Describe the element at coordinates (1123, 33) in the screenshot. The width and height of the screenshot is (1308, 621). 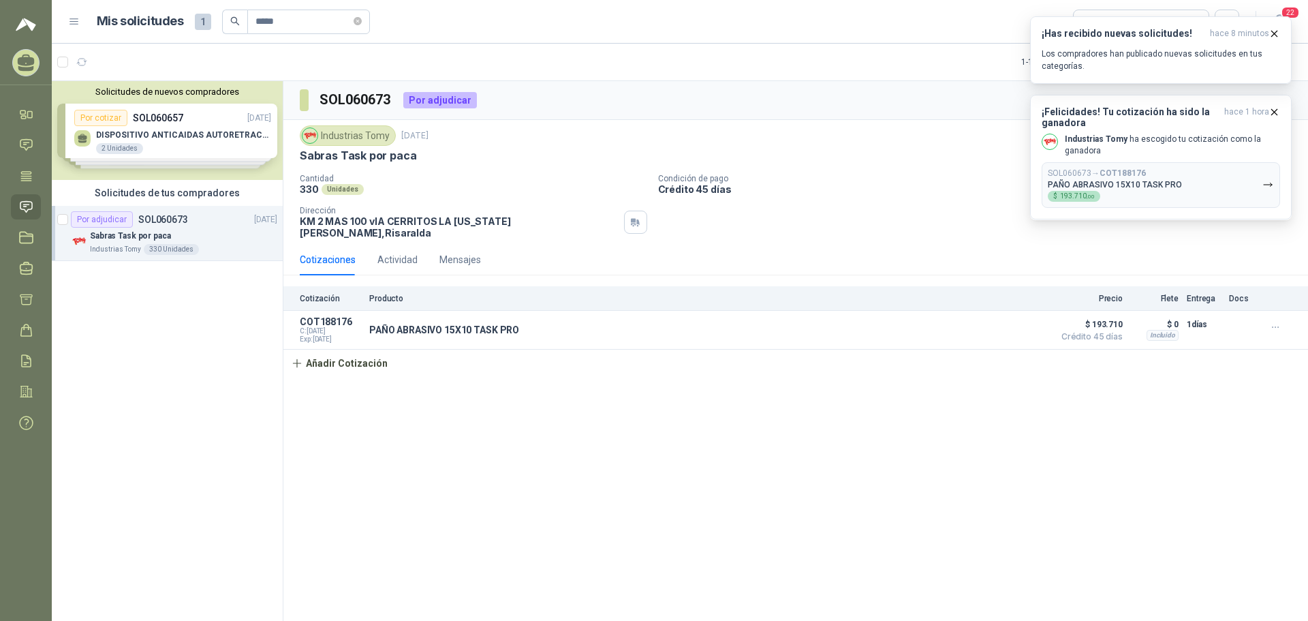
I see `h3: ¡Has recibido nuevas solicitudes!` at that location.